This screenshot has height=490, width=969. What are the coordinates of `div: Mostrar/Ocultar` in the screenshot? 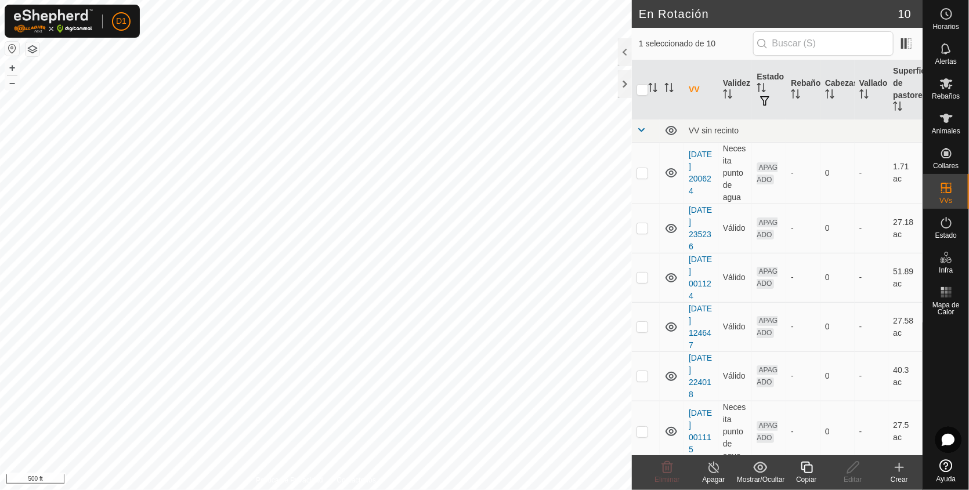 It's located at (760, 480).